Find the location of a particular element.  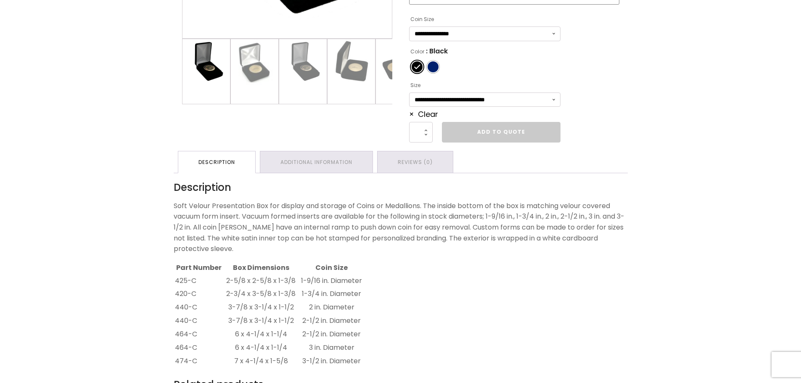

th: Box Dimensions is located at coordinates (261, 268).